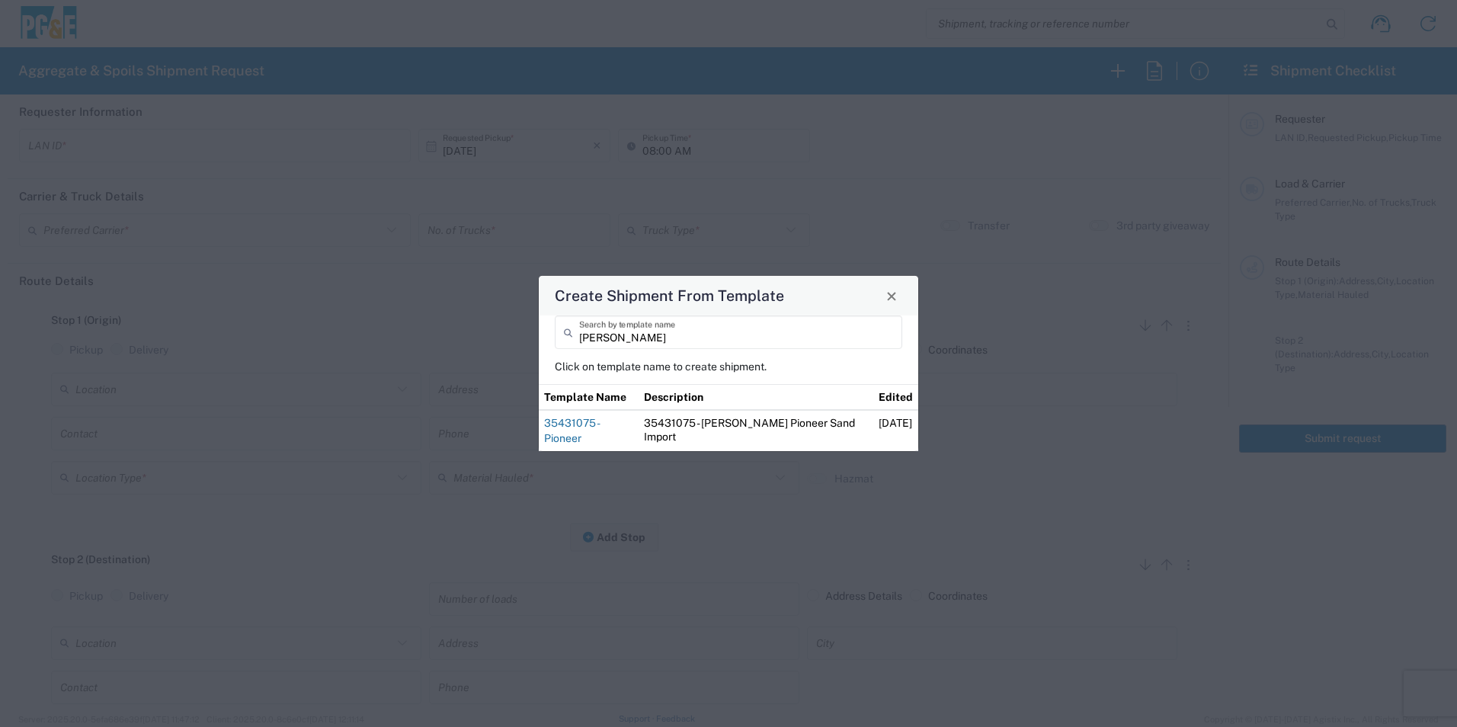 Image resolution: width=1457 pixels, height=727 pixels. What do you see at coordinates (729, 367) in the screenshot?
I see `p: Click on template name to create shipment.` at bounding box center [729, 367].